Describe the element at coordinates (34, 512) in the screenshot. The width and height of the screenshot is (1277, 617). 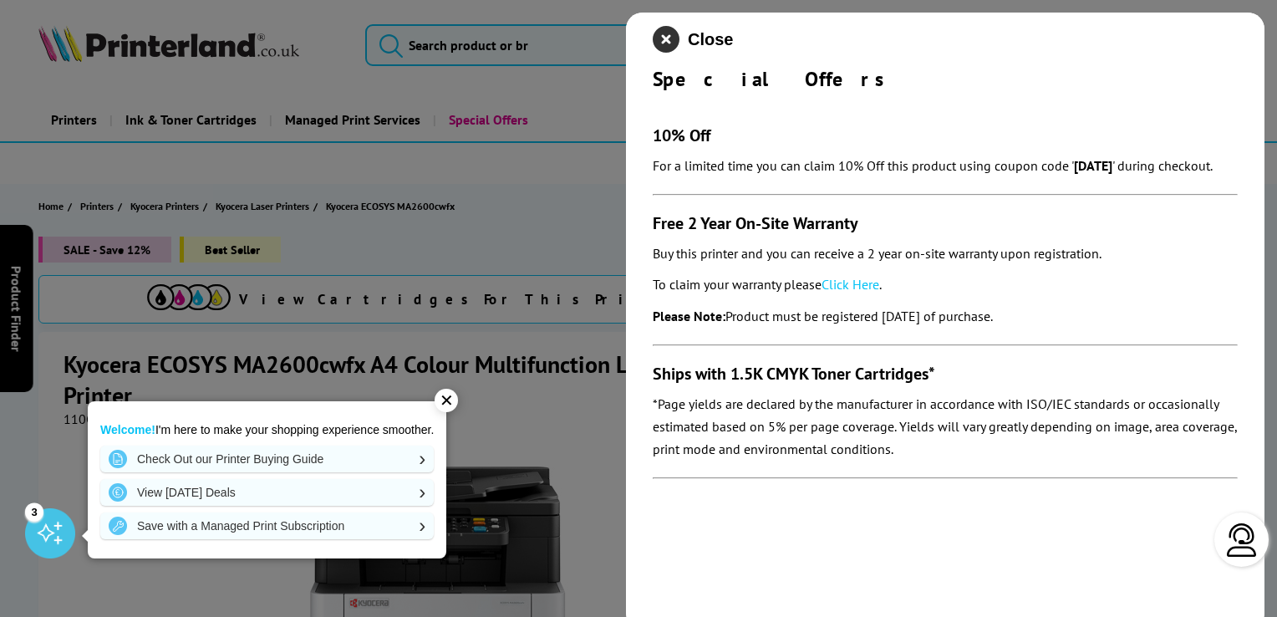
I see `div: 3` at that location.